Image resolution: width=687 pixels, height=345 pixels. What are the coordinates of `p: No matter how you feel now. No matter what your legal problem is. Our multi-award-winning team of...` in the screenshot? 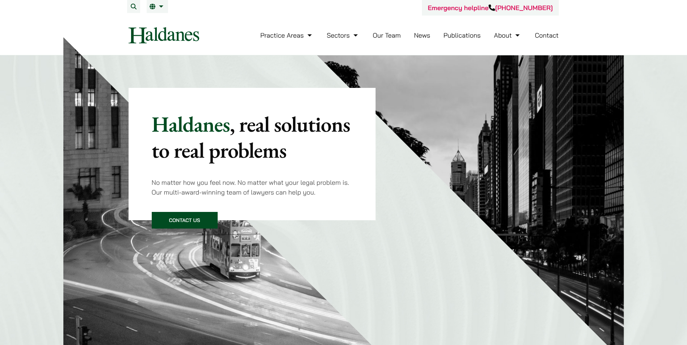 It's located at (252, 187).